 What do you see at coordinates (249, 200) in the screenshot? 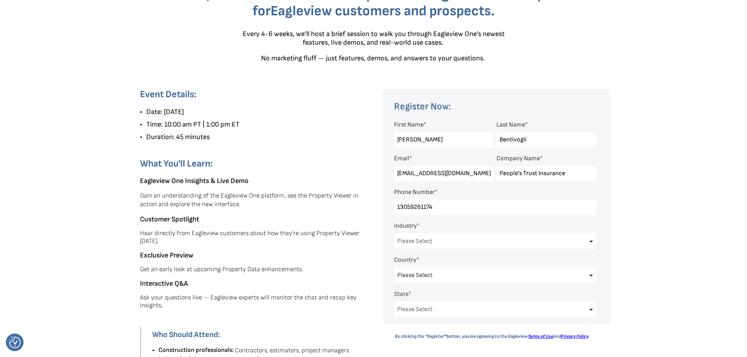
I see `span: Gain an understanding of the Eagleview One platform, see the Property Viewer in action and explor...` at bounding box center [249, 200].